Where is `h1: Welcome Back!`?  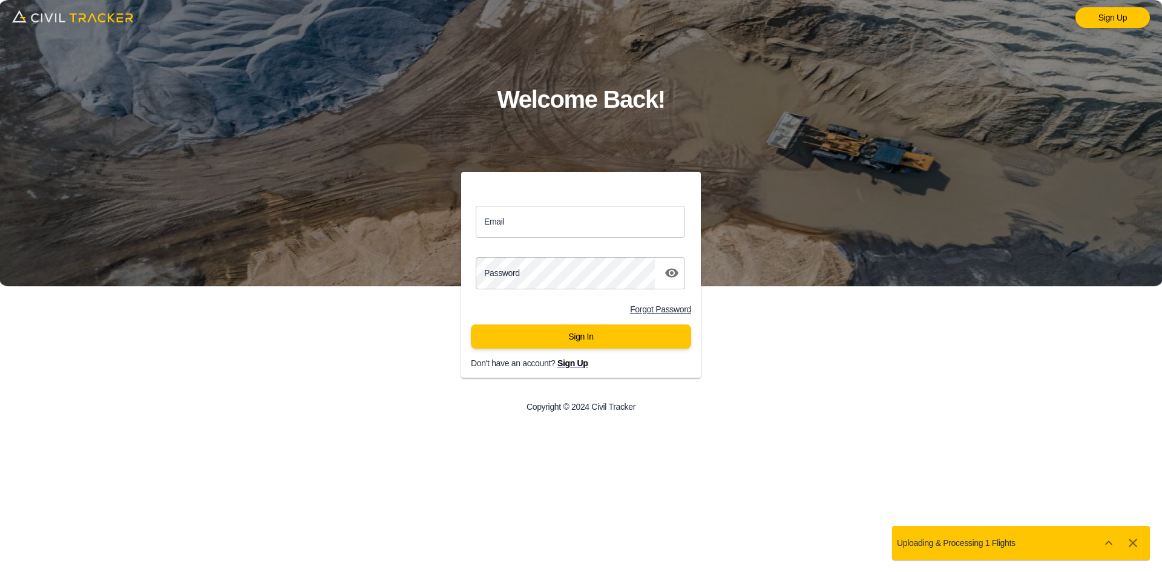 h1: Welcome Back! is located at coordinates (581, 99).